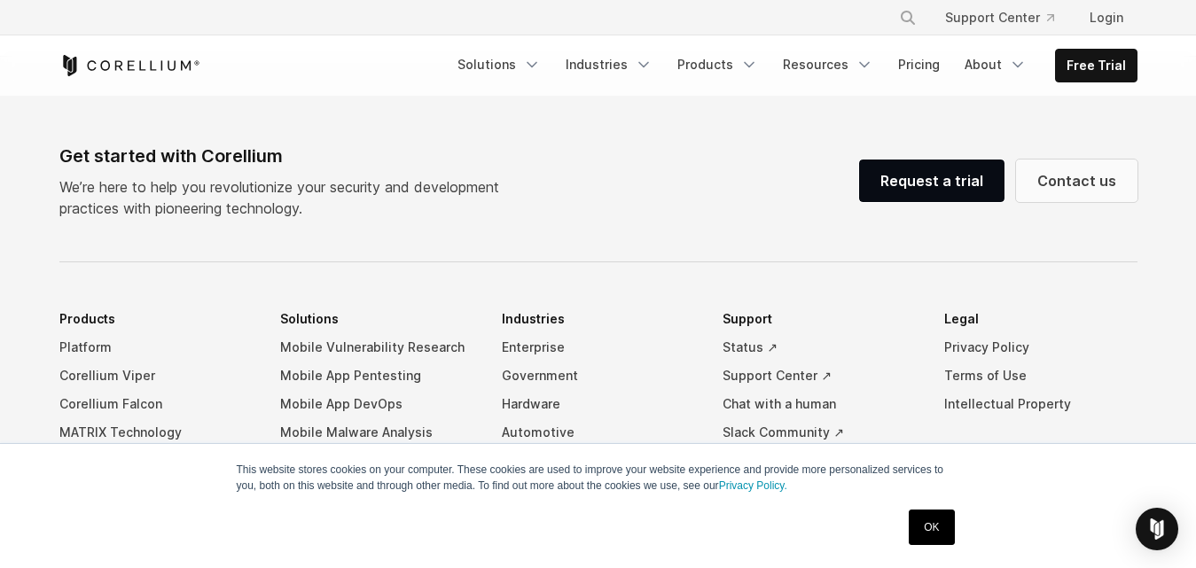  What do you see at coordinates (931, 528) in the screenshot?
I see `a: OK` at bounding box center [931, 528].